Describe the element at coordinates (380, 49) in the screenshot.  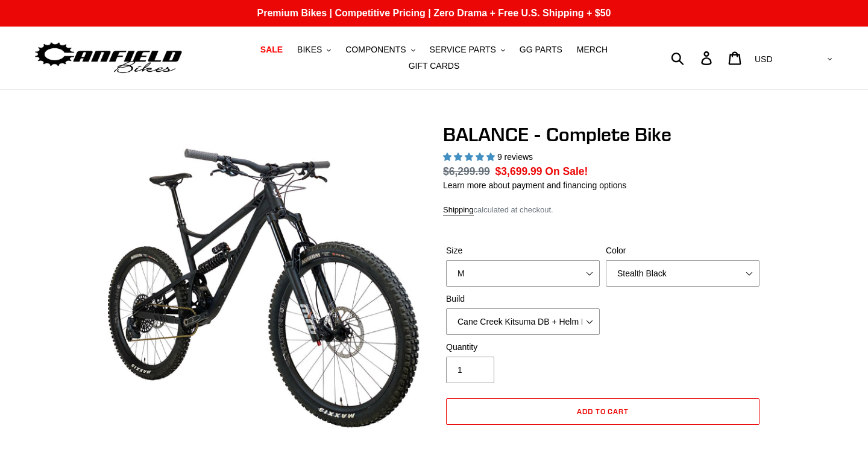
I see `button: COMPONENTS` at that location.